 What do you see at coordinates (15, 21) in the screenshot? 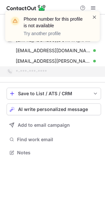
I see `img: warning` at bounding box center [15, 21].